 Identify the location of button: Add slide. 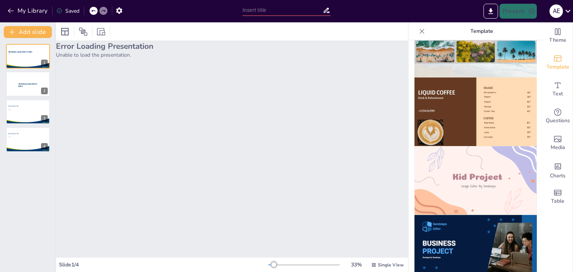
(28, 32).